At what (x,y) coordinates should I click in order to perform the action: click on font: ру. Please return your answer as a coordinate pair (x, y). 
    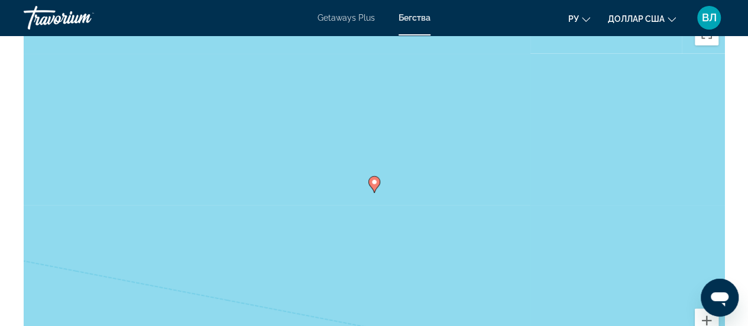
    Looking at the image, I should click on (574, 19).